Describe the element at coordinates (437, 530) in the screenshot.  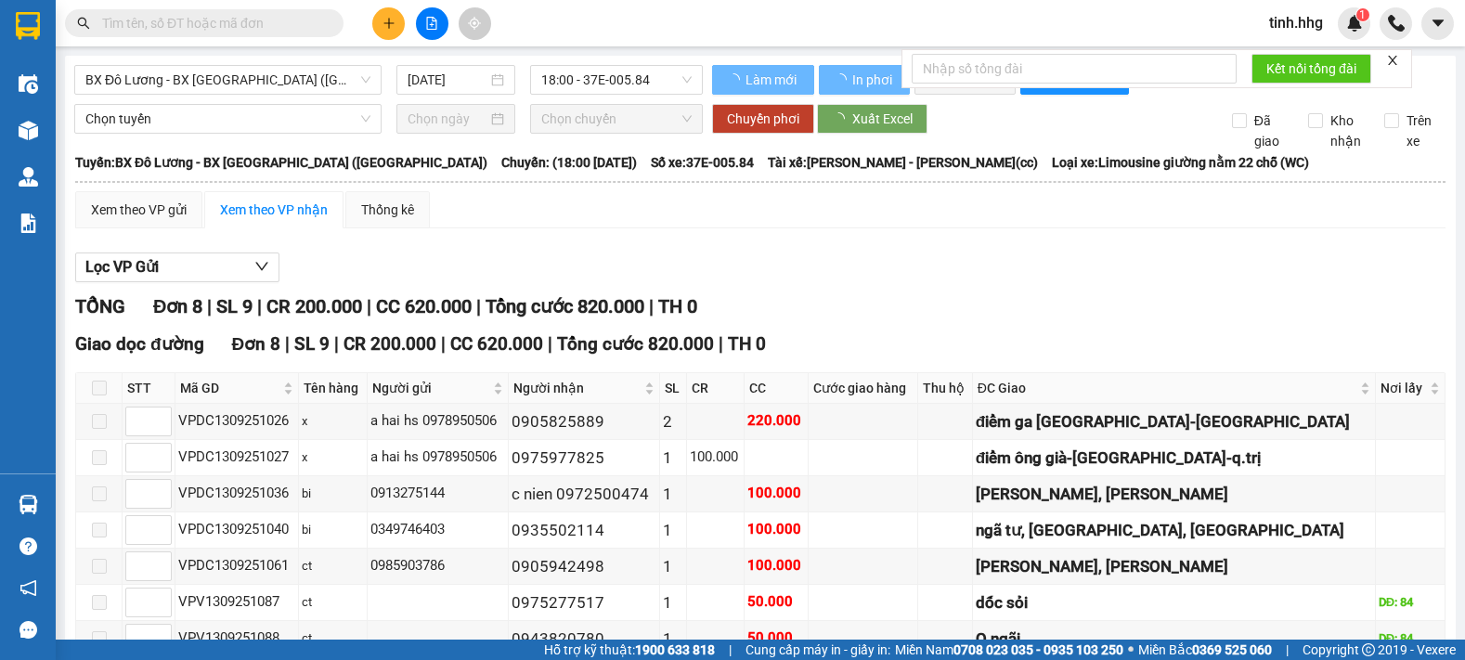
I see `div: 0349746403` at that location.